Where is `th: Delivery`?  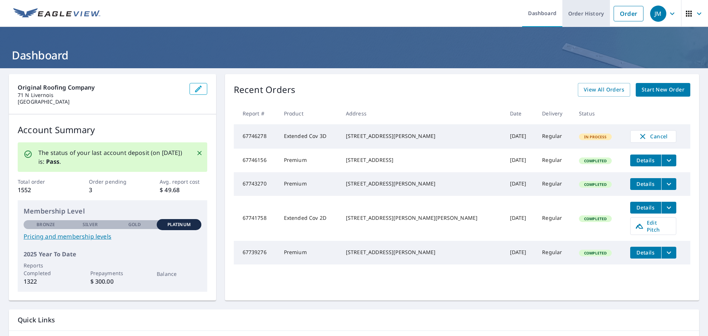 th: Delivery is located at coordinates (555, 113).